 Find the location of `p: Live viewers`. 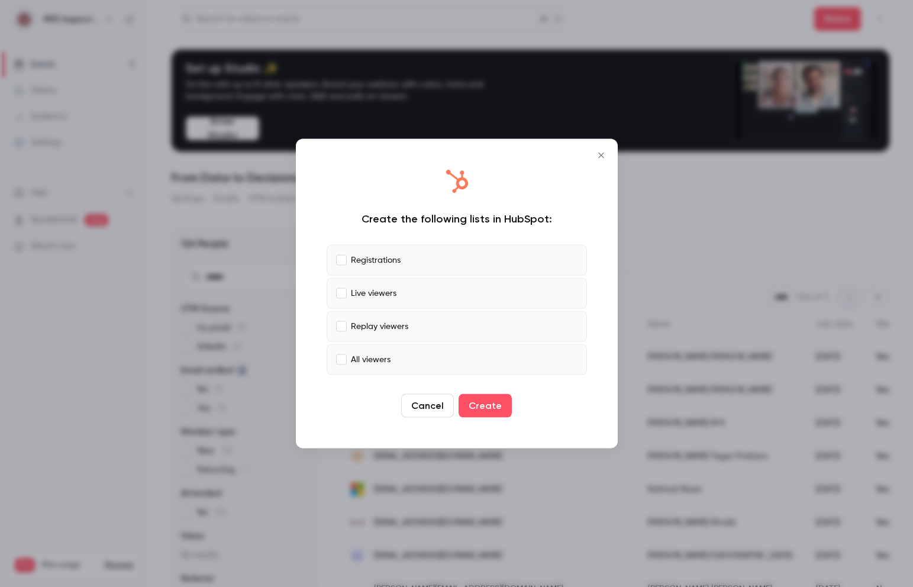

p: Live viewers is located at coordinates (374, 293).